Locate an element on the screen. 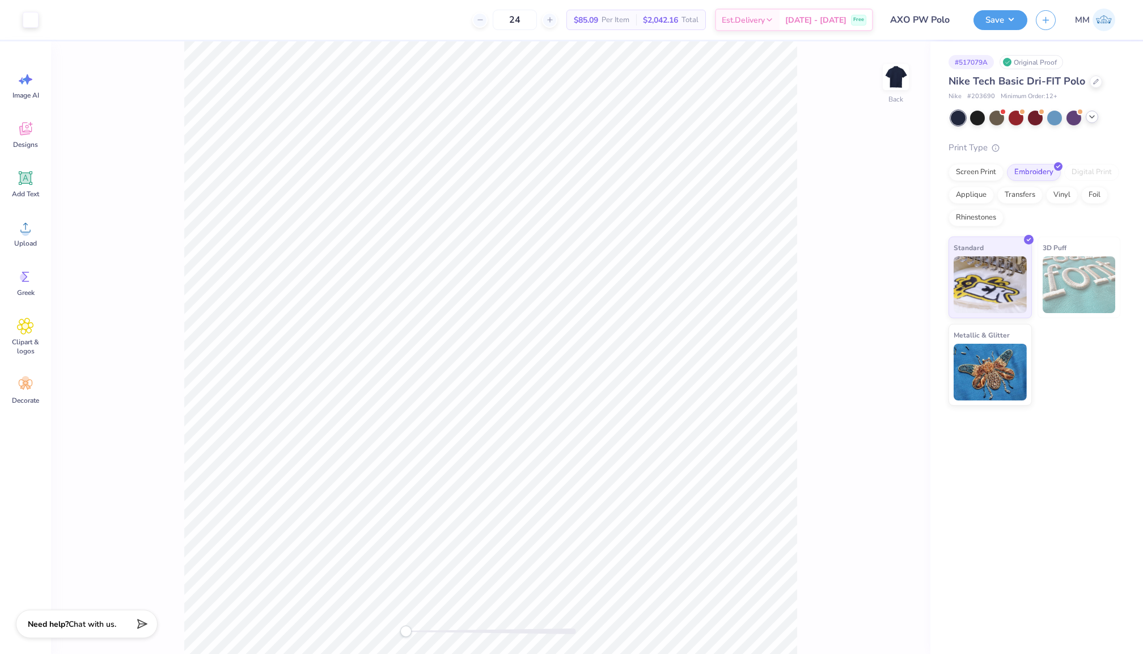 Image resolution: width=1143 pixels, height=654 pixels. span: Minimum Order: 12 + is located at coordinates (1029, 96).